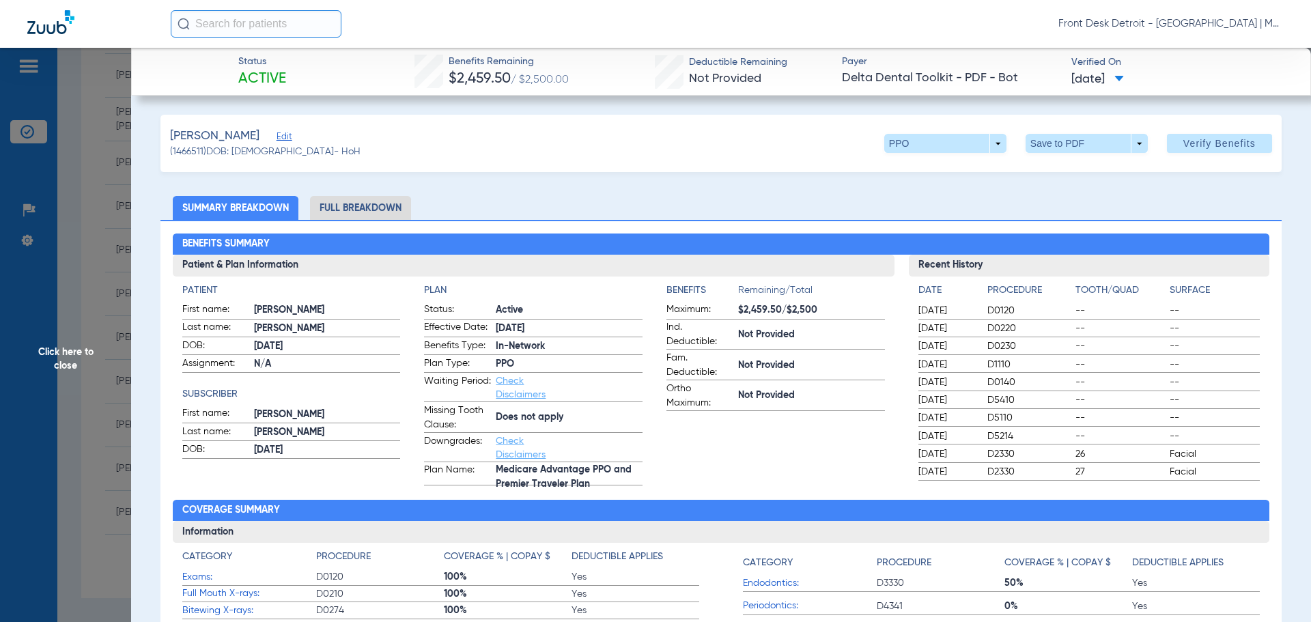  Describe the element at coordinates (1178, 563) in the screenshot. I see `h4: Deductible Applies` at that location.